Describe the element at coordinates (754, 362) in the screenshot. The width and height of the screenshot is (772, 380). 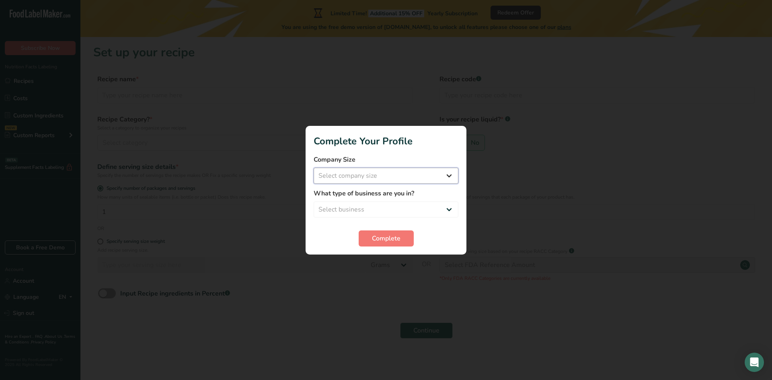
I see `div: Open Intercom Messenger` at that location.